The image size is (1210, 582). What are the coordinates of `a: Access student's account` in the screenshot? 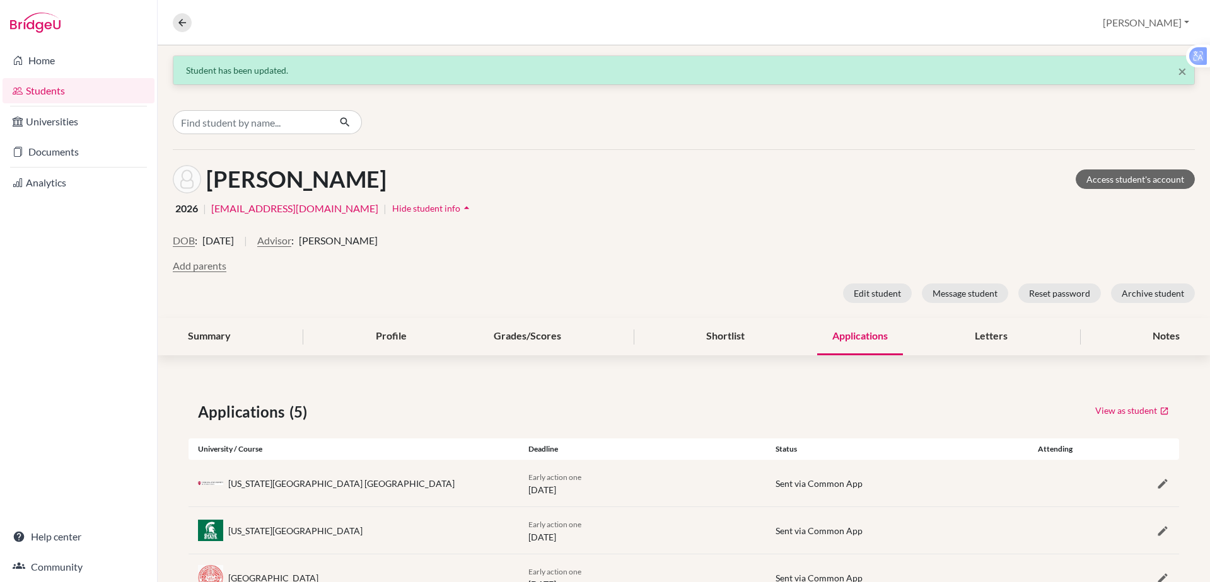 It's located at (1135, 179).